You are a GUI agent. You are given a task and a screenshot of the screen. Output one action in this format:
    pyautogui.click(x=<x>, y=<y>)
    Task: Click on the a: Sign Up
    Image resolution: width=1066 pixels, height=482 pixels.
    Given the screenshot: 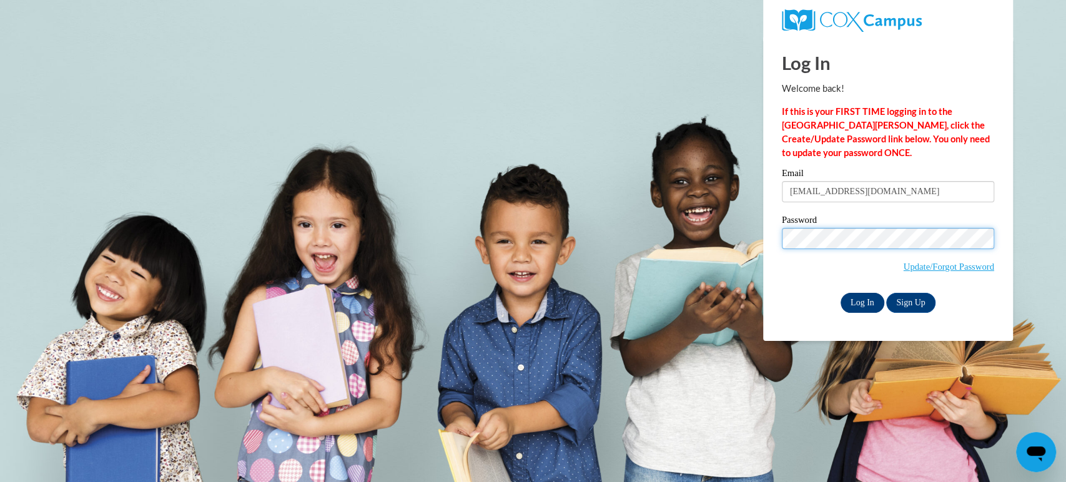 What is the action you would take?
    pyautogui.click(x=911, y=303)
    